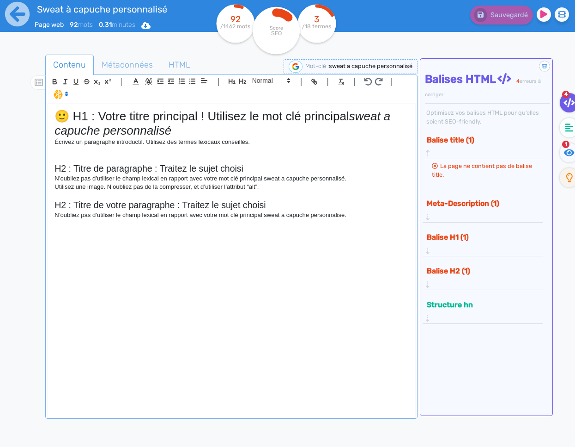  I want to click on span: I.Assistant, so click(60, 94).